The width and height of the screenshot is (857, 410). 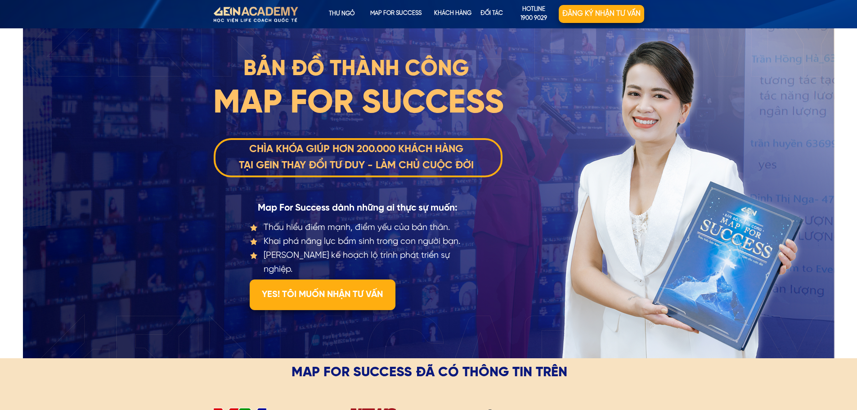 I want to click on li: Khai phá năng lực bẩm sinh trong con người bạn., so click(x=361, y=241).